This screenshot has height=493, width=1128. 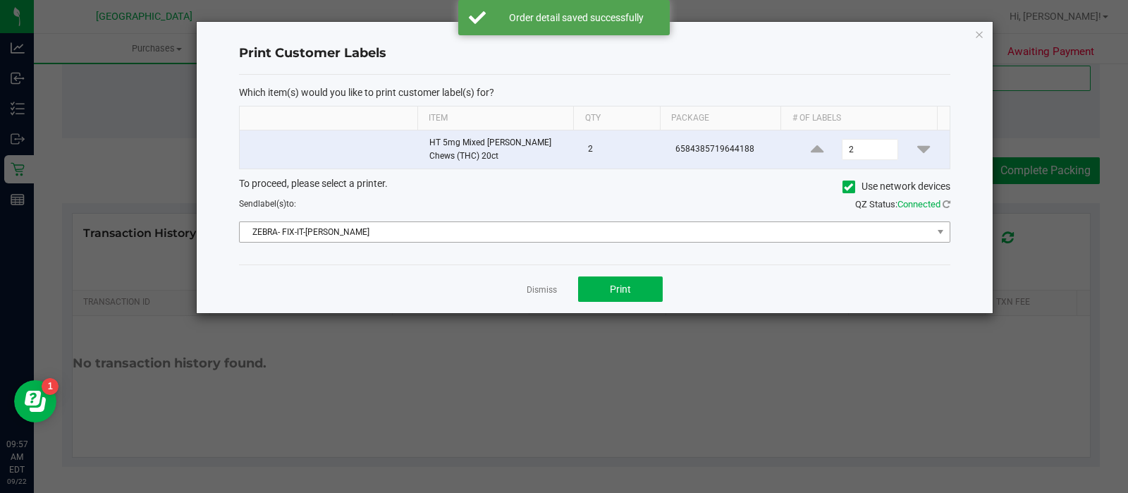 I want to click on th: # of labels, so click(x=858, y=118).